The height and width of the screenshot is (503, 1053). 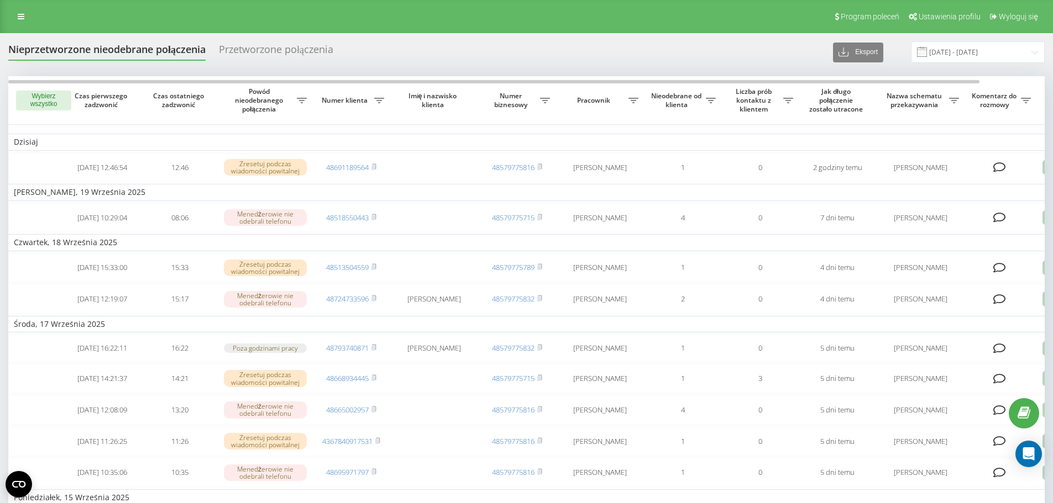 What do you see at coordinates (180, 100) in the screenshot?
I see `span: Czas ostatniego zadzwonić` at bounding box center [180, 100].